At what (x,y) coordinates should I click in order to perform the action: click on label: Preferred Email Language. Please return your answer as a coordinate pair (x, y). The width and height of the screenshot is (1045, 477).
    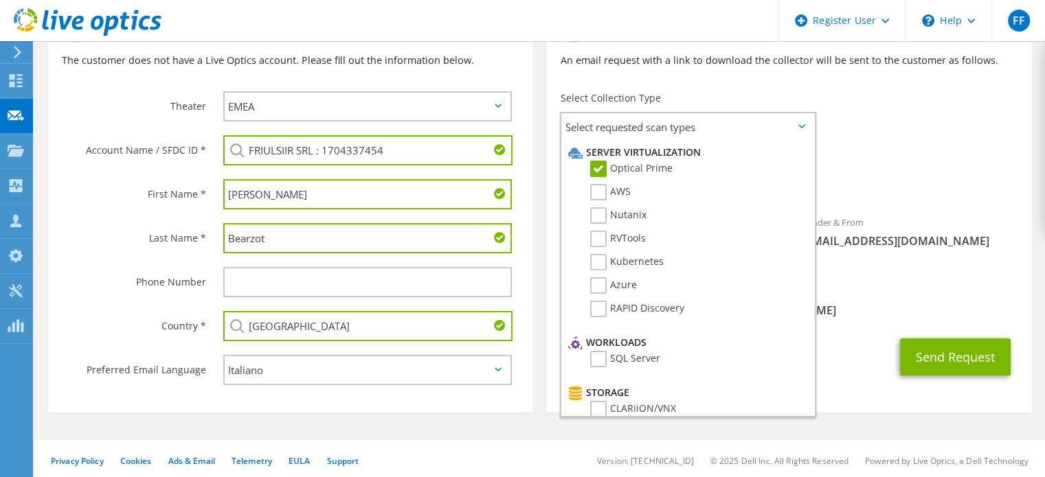
    Looking at the image, I should click on (134, 366).